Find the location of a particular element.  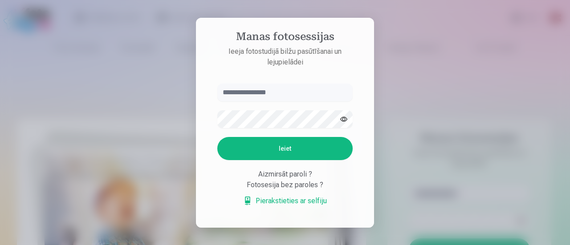

p: Ieeja fotostudijā bilžu pasūtīšanai un lejupielādei is located at coordinates (285, 57).